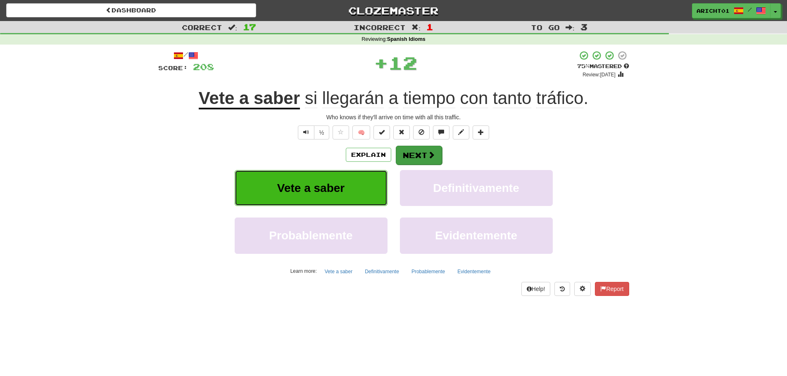 This screenshot has height=376, width=787. Describe the element at coordinates (369, 155) in the screenshot. I see `button: Explain` at that location.